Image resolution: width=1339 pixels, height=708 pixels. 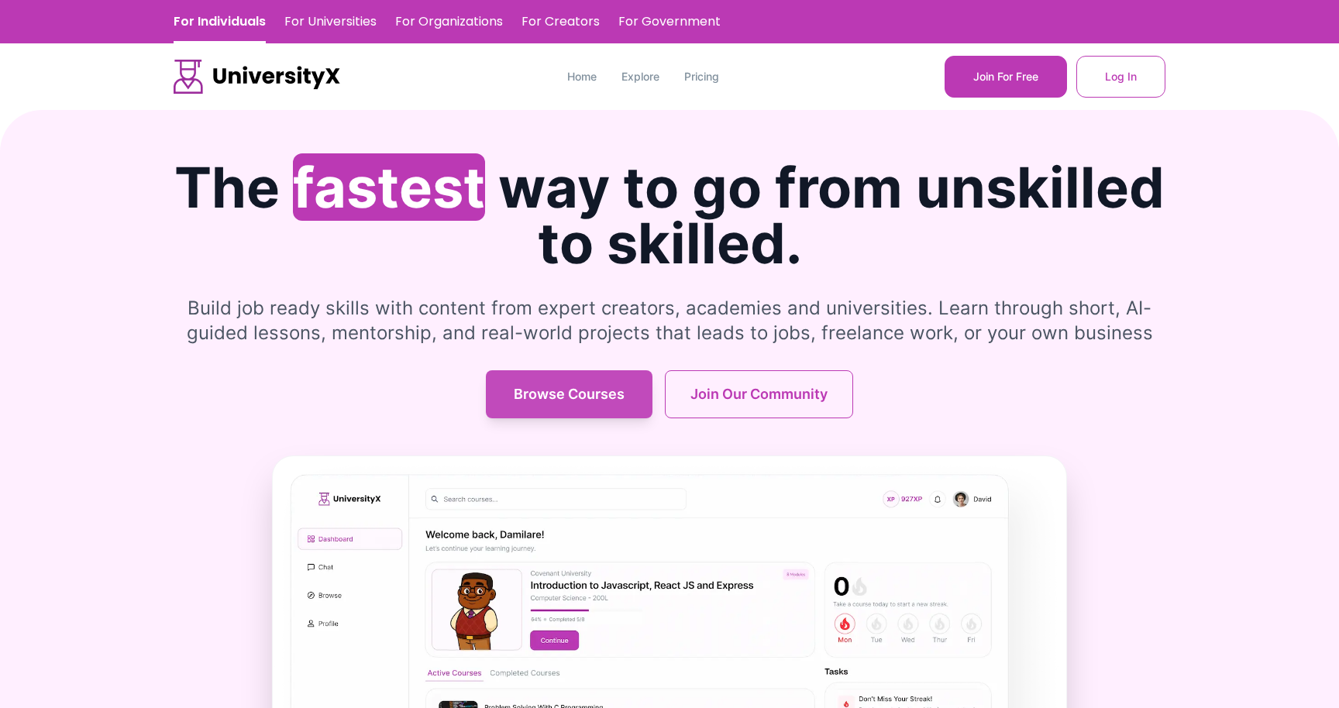 I want to click on button: Join For Free, so click(x=1006, y=77).